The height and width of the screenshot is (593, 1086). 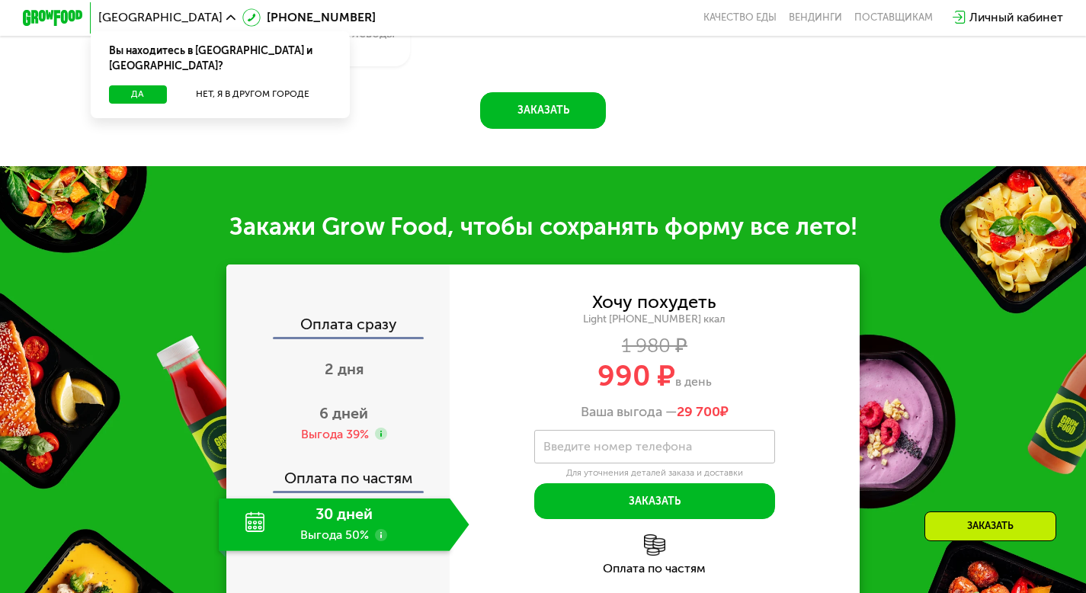 What do you see at coordinates (617, 446) in the screenshot?
I see `label: Введите номер телефона` at bounding box center [617, 446].